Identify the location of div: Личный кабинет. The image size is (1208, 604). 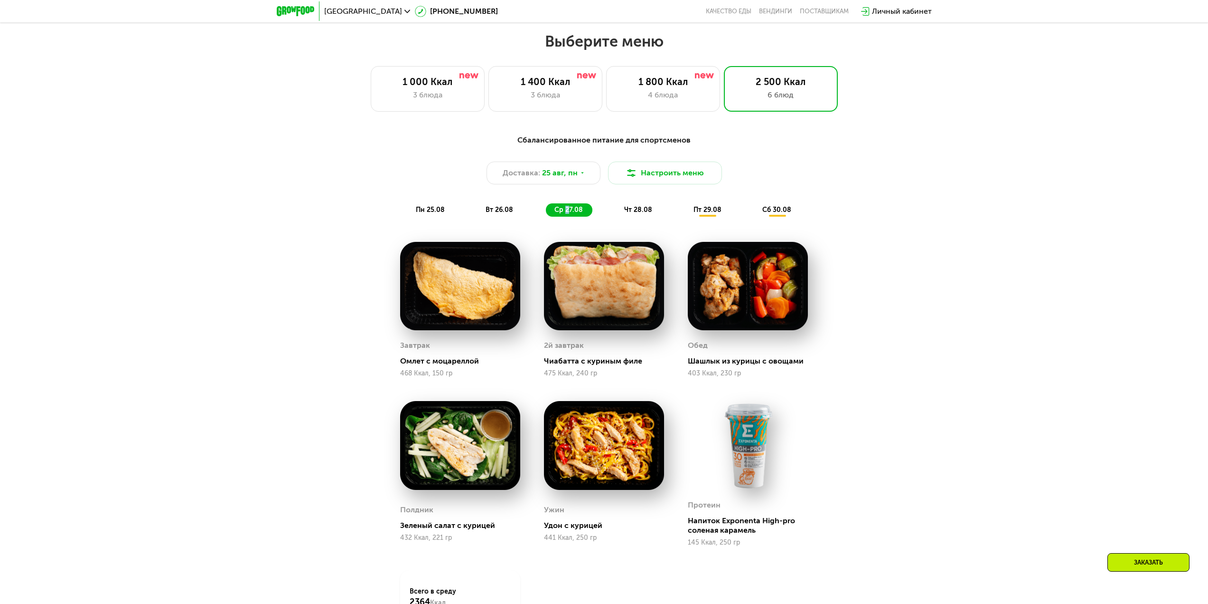
(902, 11).